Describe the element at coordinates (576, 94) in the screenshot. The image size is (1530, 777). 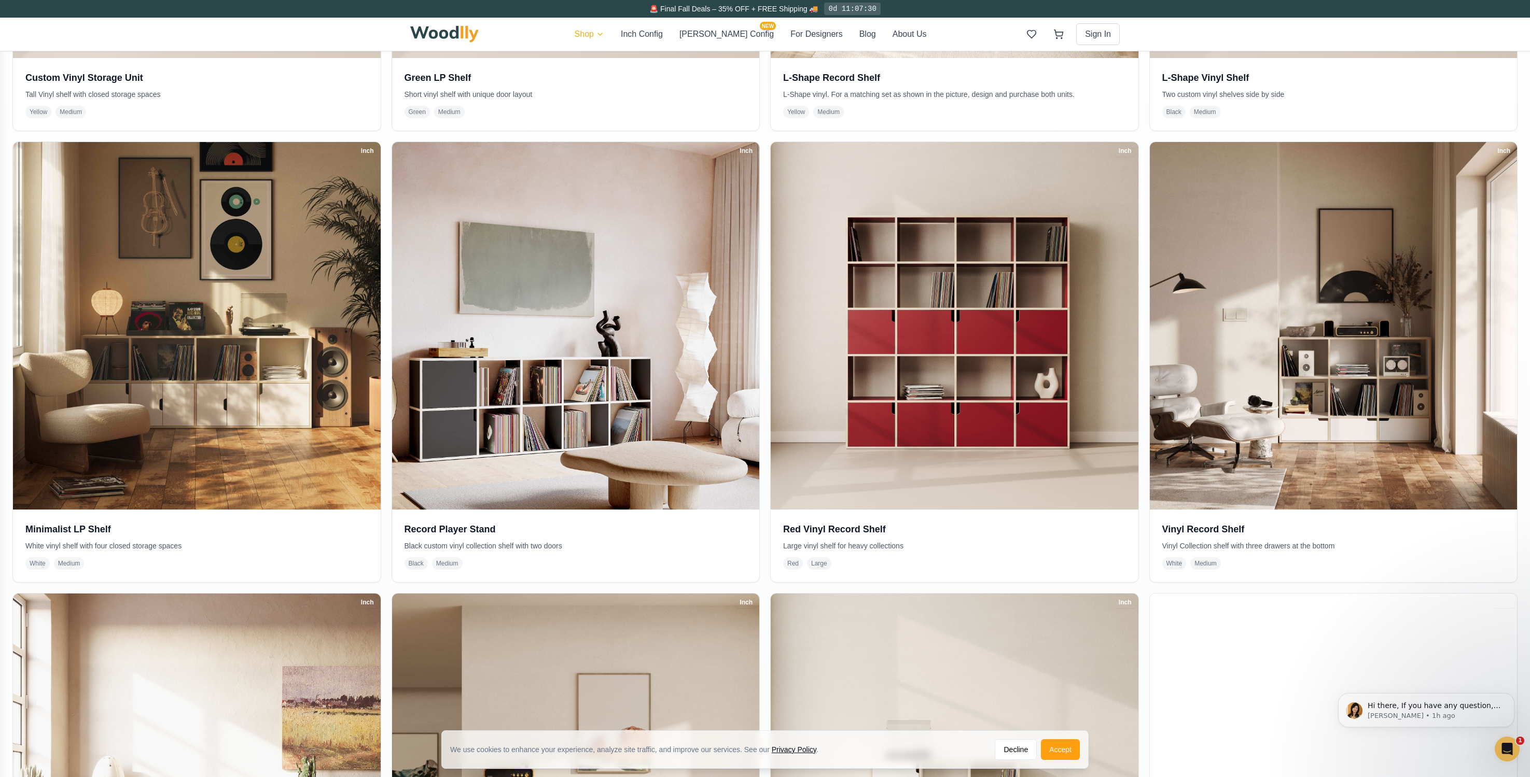
I see `p: Short vinyl shelf with unique door layout` at that location.